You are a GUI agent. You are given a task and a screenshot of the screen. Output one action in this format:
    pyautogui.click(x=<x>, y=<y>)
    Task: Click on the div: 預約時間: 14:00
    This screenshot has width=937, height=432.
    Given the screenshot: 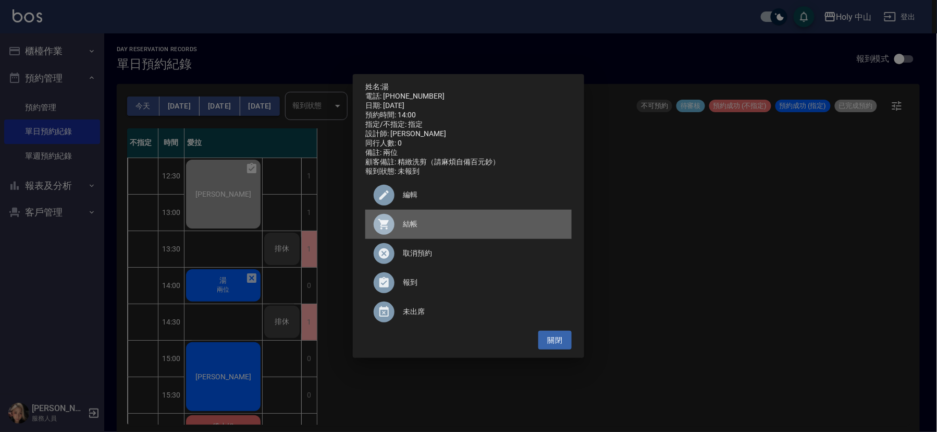 What is the action you would take?
    pyautogui.click(x=469, y=115)
    